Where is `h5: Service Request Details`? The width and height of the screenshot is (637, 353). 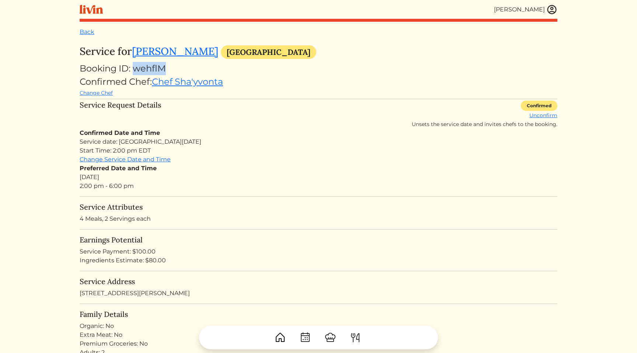
h5: Service Request Details is located at coordinates (120, 113).